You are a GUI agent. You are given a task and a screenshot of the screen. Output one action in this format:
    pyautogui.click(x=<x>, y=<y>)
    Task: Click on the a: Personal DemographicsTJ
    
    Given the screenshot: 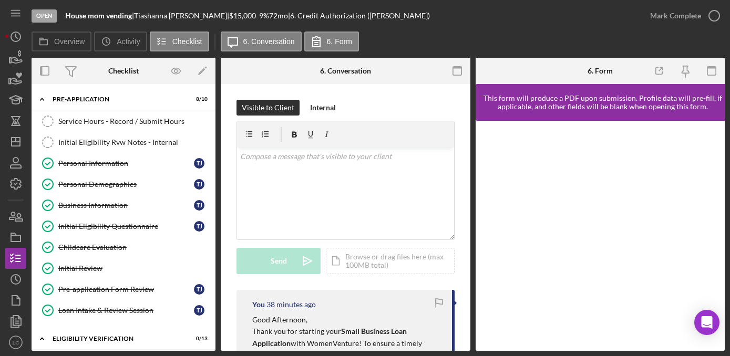 What is the action you would take?
    pyautogui.click(x=123, y=184)
    